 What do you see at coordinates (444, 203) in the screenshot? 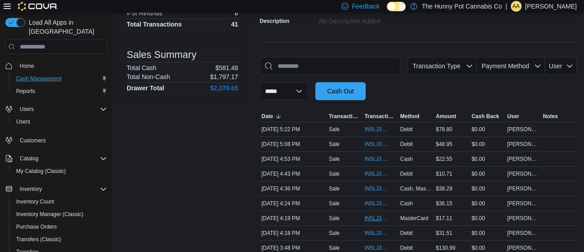
I see `span: $36.15` at bounding box center [444, 203].